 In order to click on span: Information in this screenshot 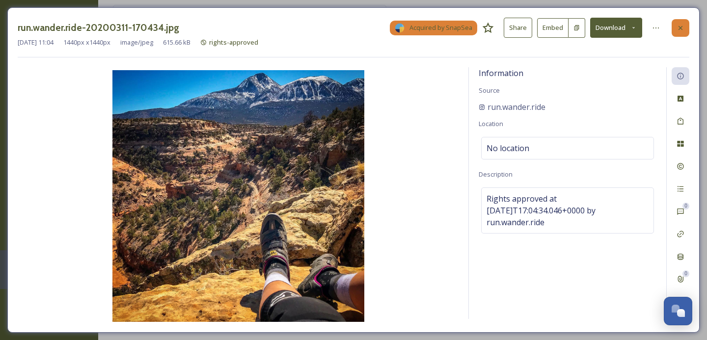, I will do `click(501, 73)`.